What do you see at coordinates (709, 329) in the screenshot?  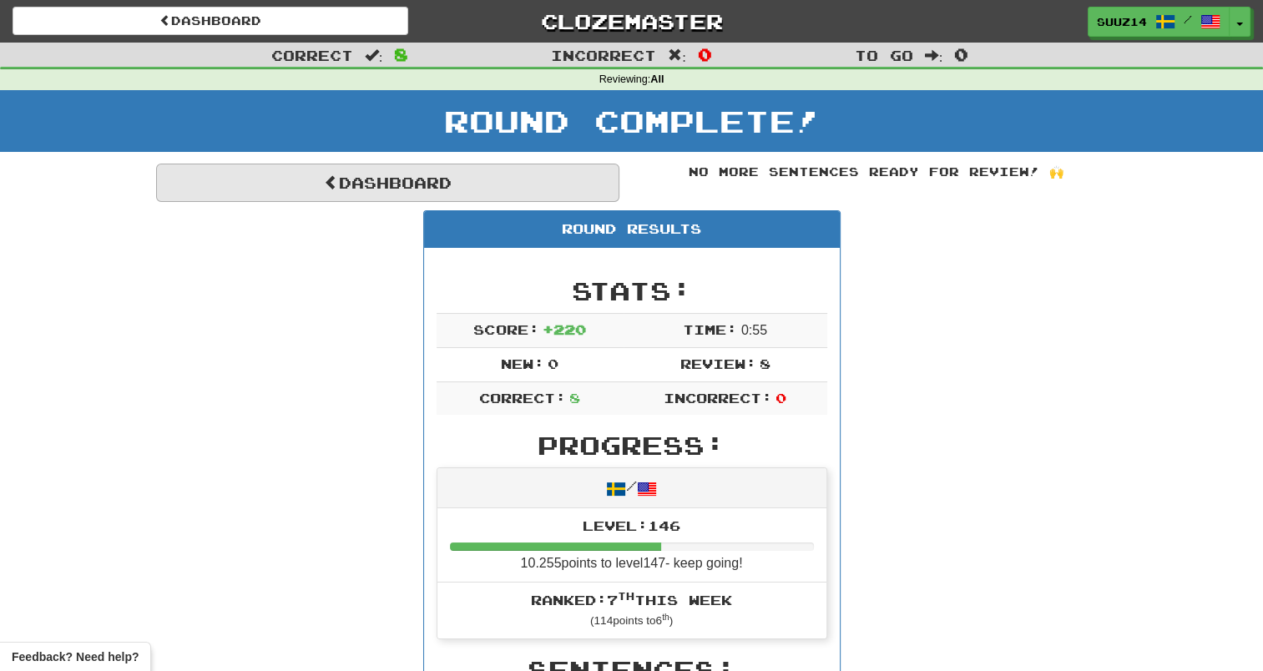 I see `span: Time:` at bounding box center [709, 329].